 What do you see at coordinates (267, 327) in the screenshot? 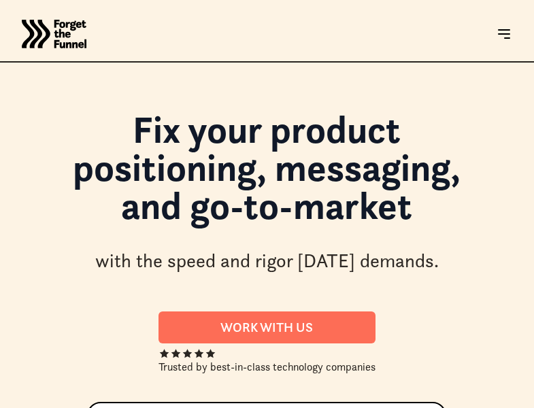
I see `a: Work With us` at bounding box center [267, 327].